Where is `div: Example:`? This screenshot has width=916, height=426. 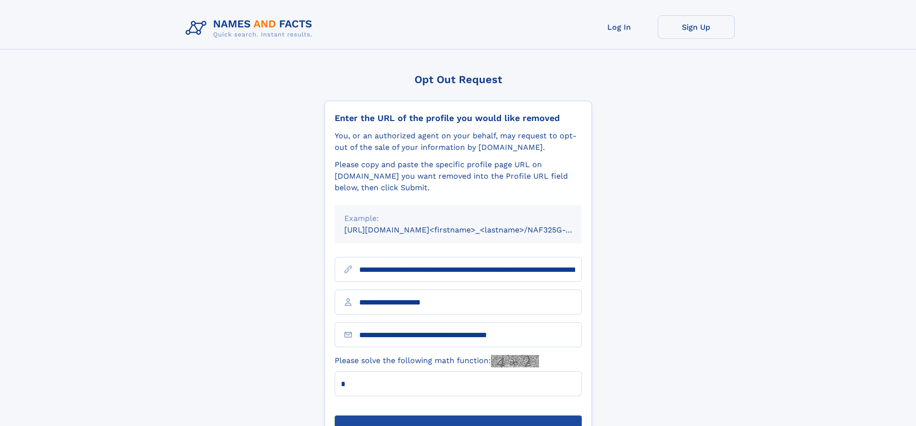
div: Example: is located at coordinates (458, 219).